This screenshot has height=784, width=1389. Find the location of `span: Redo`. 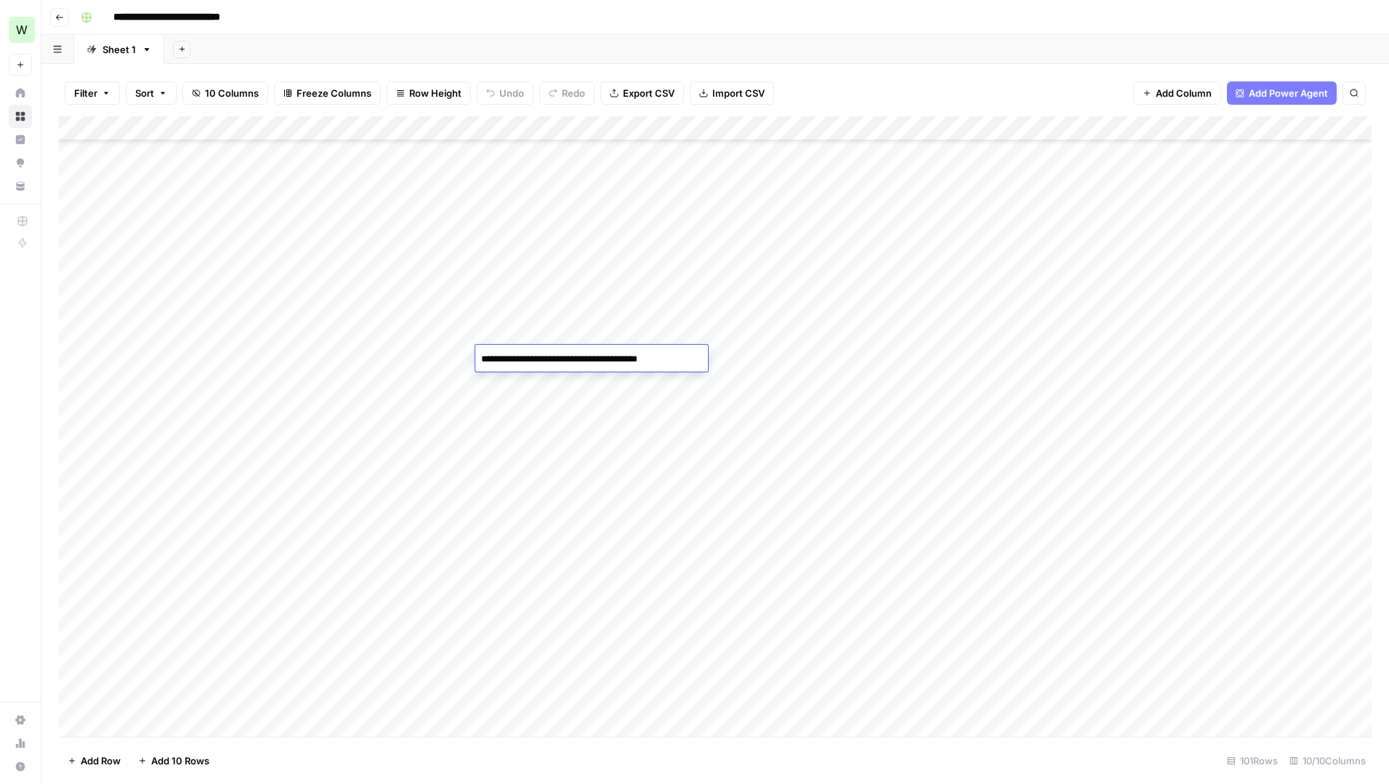

span: Redo is located at coordinates (574, 93).